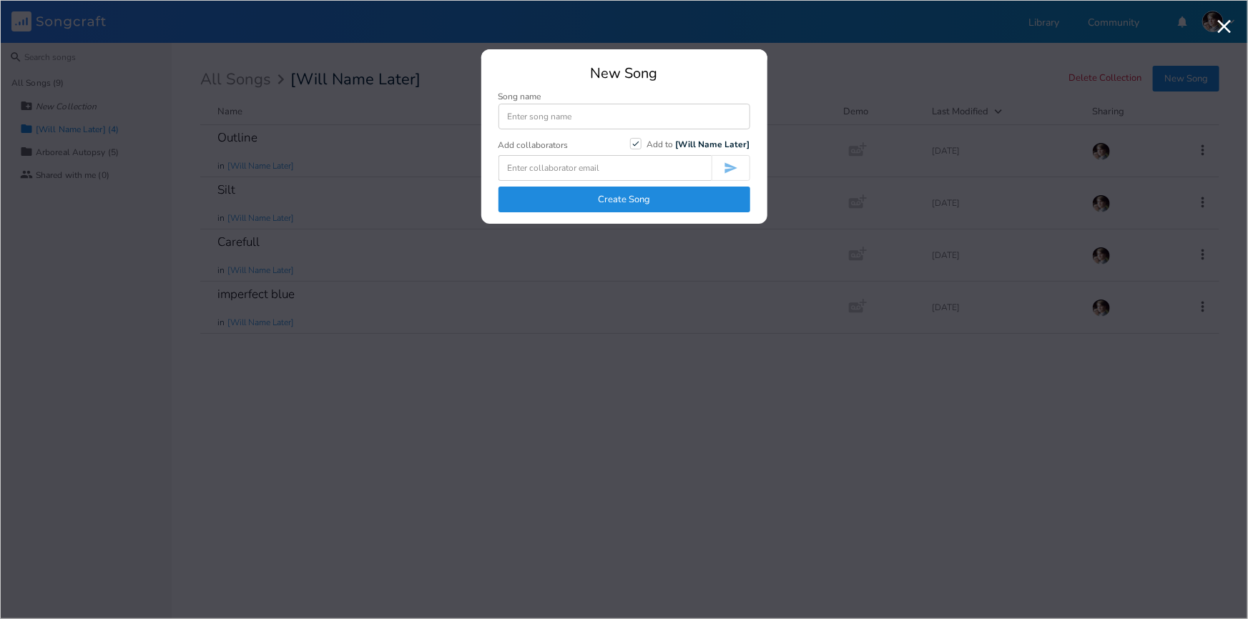 The height and width of the screenshot is (619, 1248). Describe the element at coordinates (605, 168) in the screenshot. I see `input: Enter collaborator email` at that location.